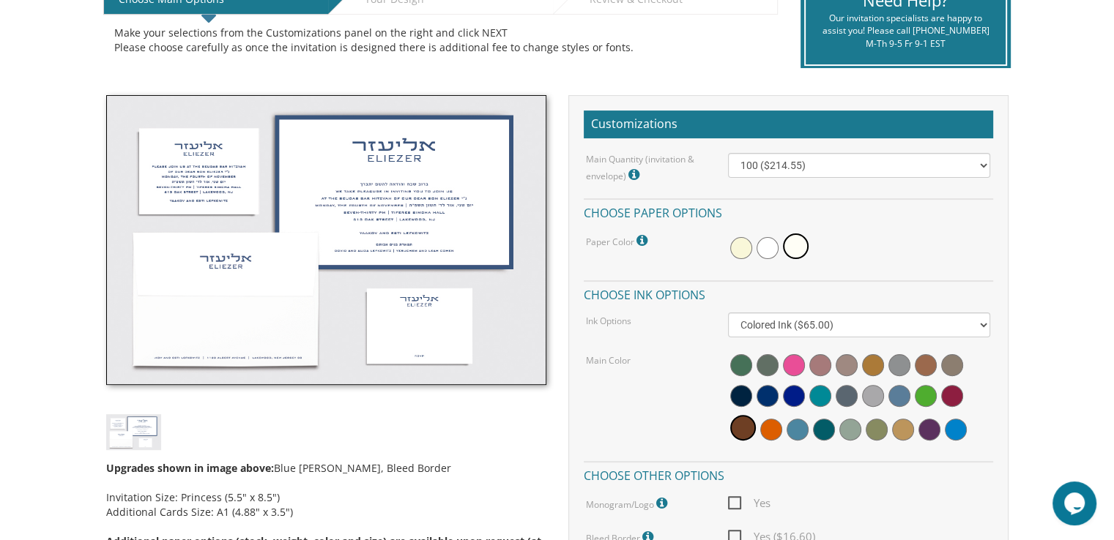  Describe the element at coordinates (628, 504) in the screenshot. I see `label: Monogram/Logo` at that location.